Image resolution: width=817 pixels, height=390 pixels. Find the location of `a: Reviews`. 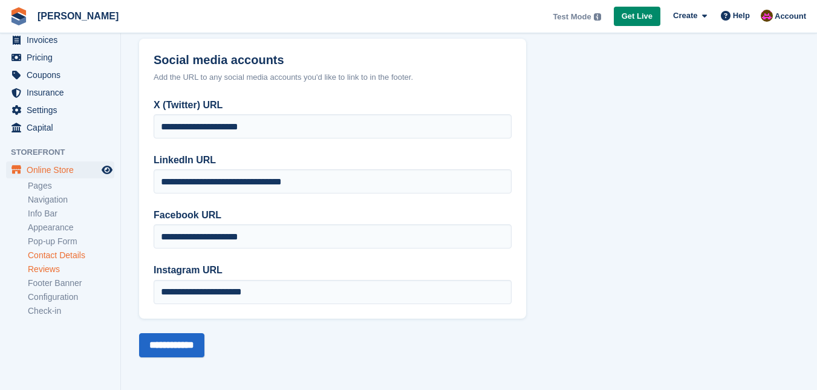

a: Reviews is located at coordinates (71, 269).